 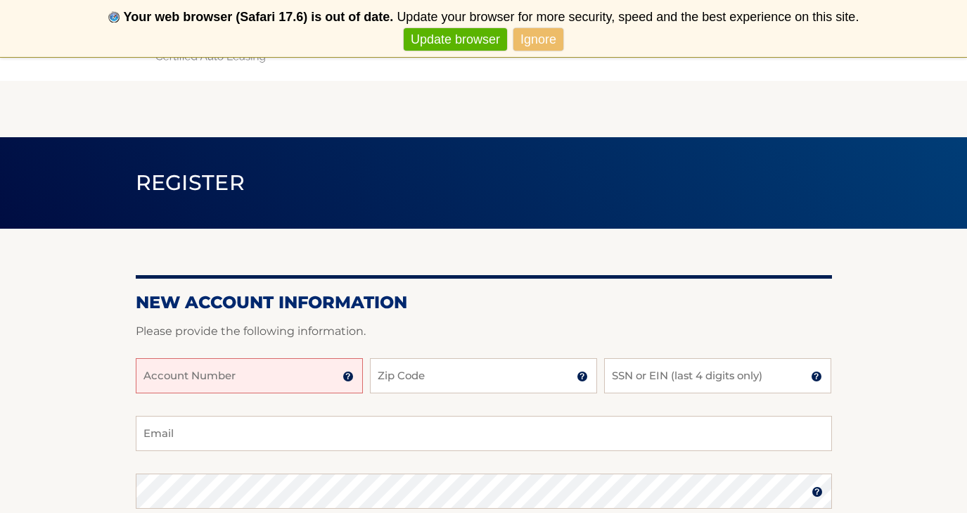 What do you see at coordinates (249, 376) in the screenshot?
I see `input: Account Number` at bounding box center [249, 376].